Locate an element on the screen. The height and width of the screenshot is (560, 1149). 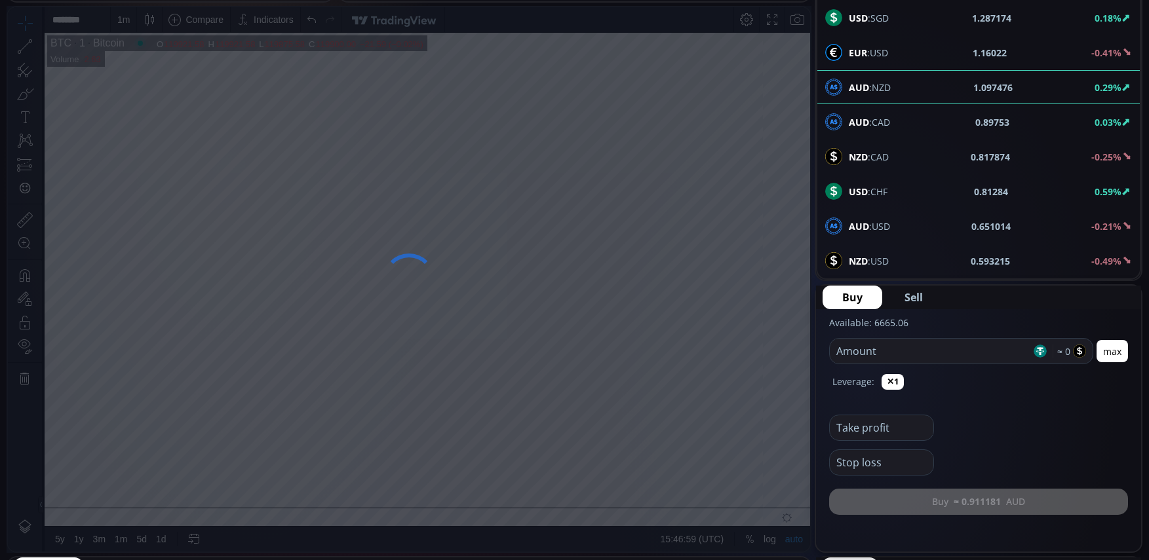
span: ≈ 0 is located at coordinates (1061, 351).